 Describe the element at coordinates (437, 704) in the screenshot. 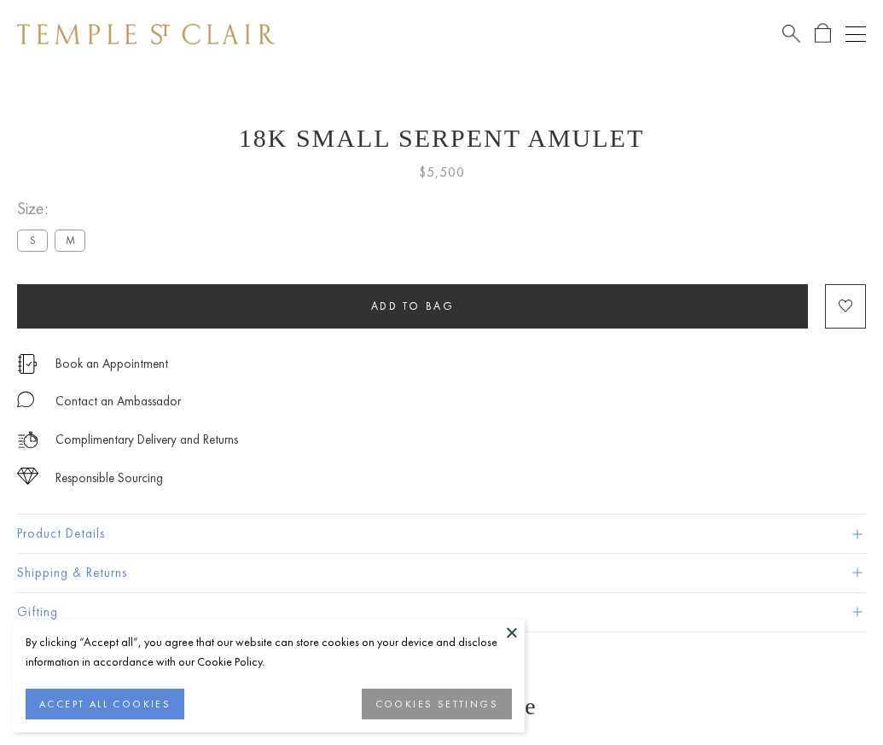

I see `button: COOKIES SETTINGS` at that location.